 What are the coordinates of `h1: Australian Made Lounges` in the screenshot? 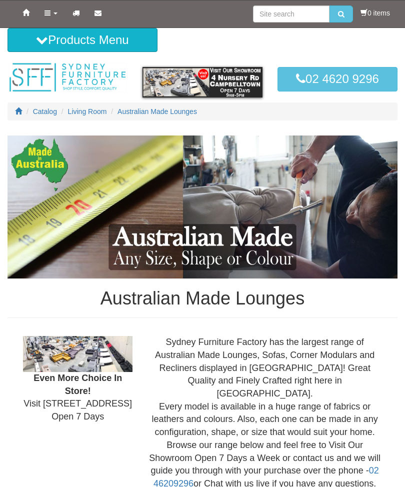 It's located at (203, 299).